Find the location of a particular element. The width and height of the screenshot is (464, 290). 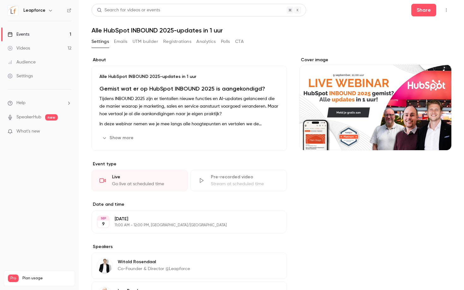

span: Help is located at coordinates (21, 103).